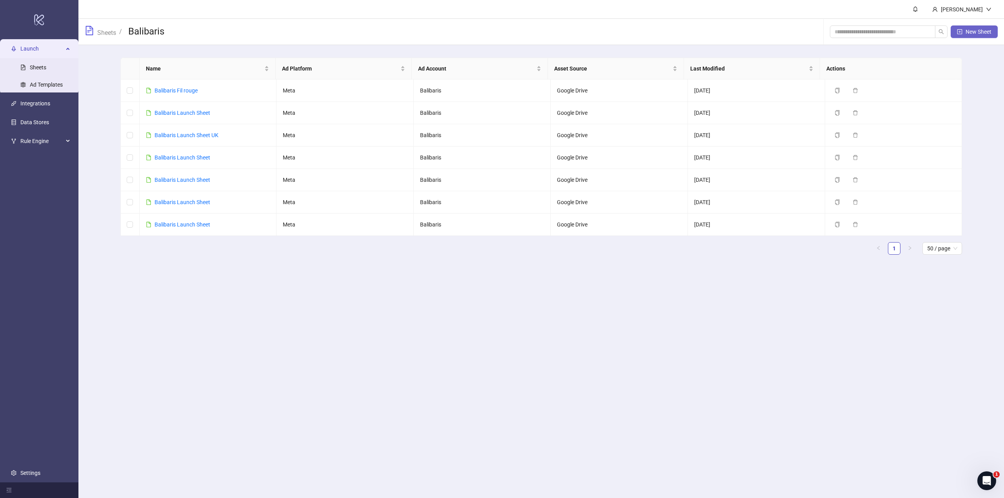 This screenshot has width=1004, height=498. What do you see at coordinates (748, 69) in the screenshot?
I see `span: Last Modified` at bounding box center [748, 69].